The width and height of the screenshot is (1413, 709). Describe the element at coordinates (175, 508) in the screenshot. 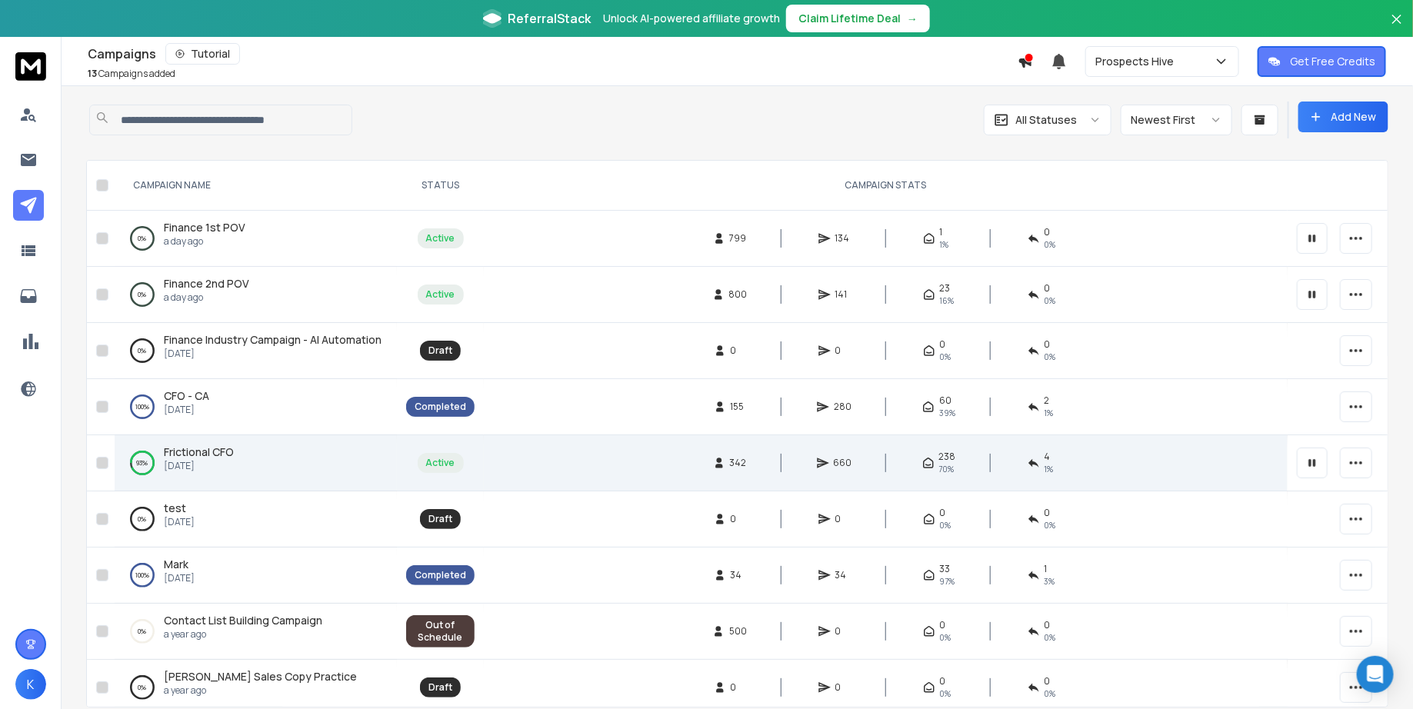

I see `span: test` at that location.